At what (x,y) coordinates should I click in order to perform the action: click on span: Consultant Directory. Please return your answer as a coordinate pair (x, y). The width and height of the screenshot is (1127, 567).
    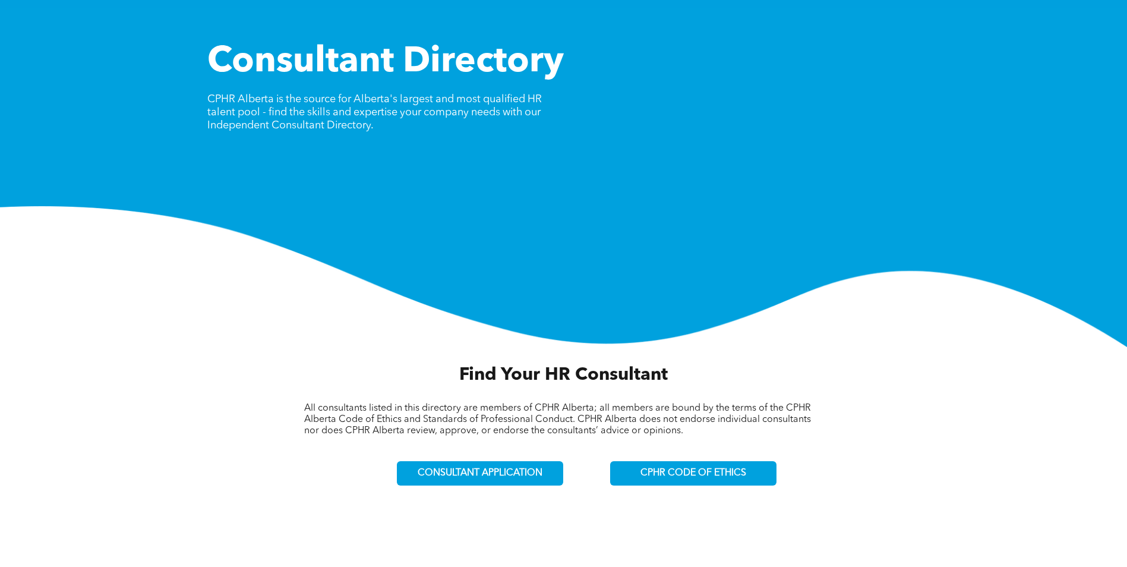
    Looking at the image, I should click on (385, 62).